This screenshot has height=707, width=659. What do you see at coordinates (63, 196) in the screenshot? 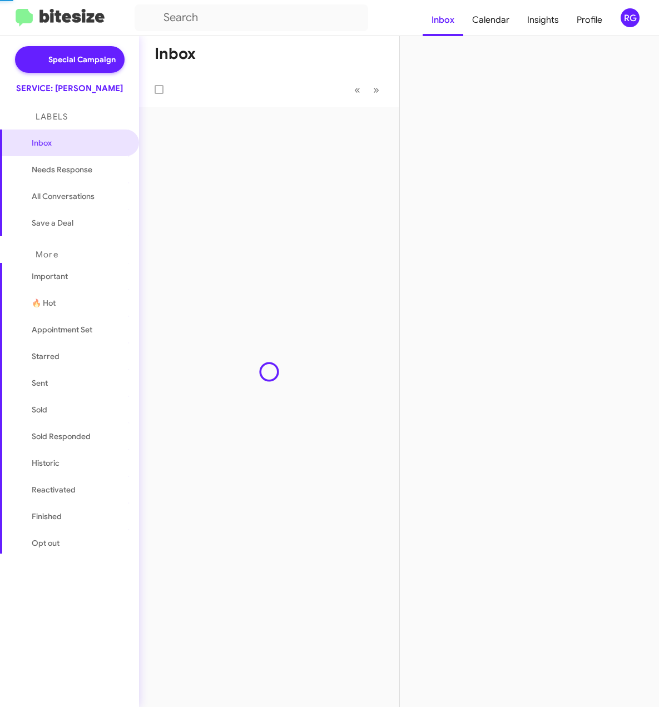
I see `span: All Conversations` at bounding box center [63, 196].